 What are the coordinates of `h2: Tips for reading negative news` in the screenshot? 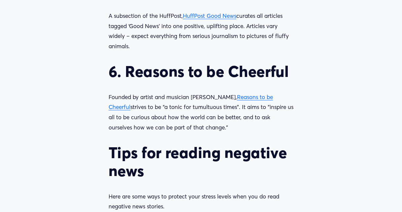 It's located at (201, 162).